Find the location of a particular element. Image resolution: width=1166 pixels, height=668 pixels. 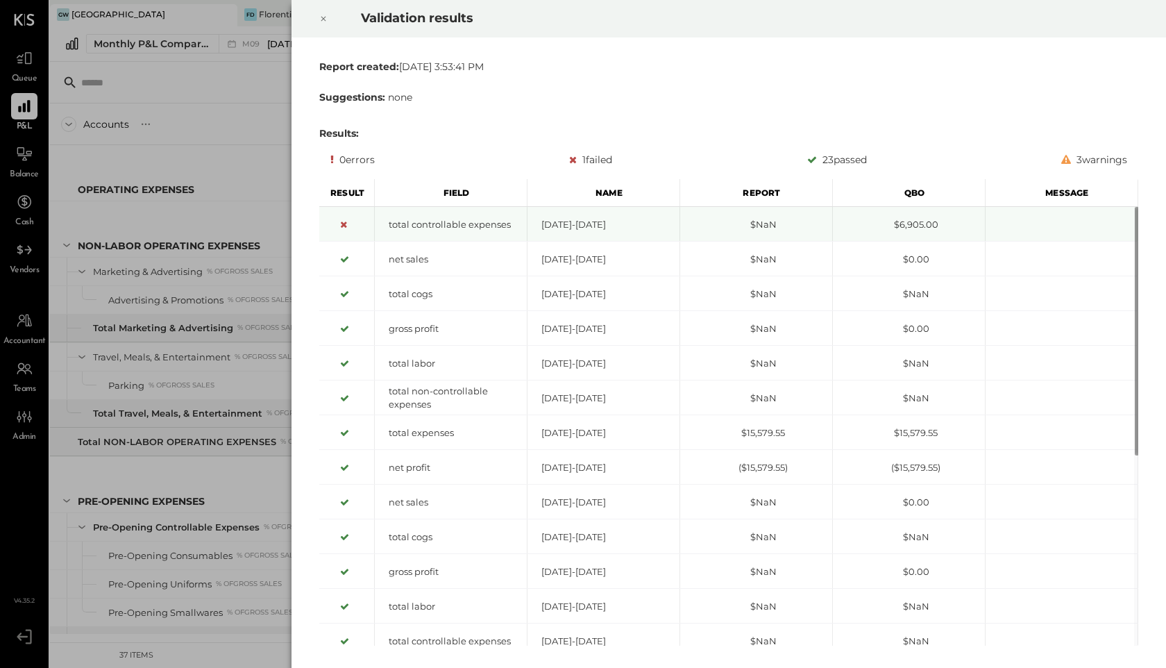

h2: Validation results is located at coordinates (683, 18).